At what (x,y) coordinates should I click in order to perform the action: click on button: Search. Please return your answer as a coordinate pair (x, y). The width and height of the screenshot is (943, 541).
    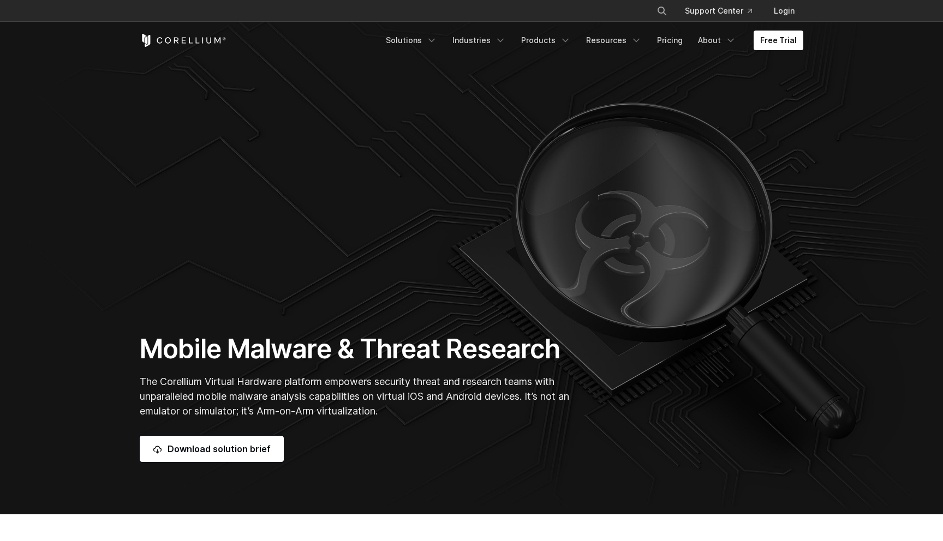
    Looking at the image, I should click on (662, 11).